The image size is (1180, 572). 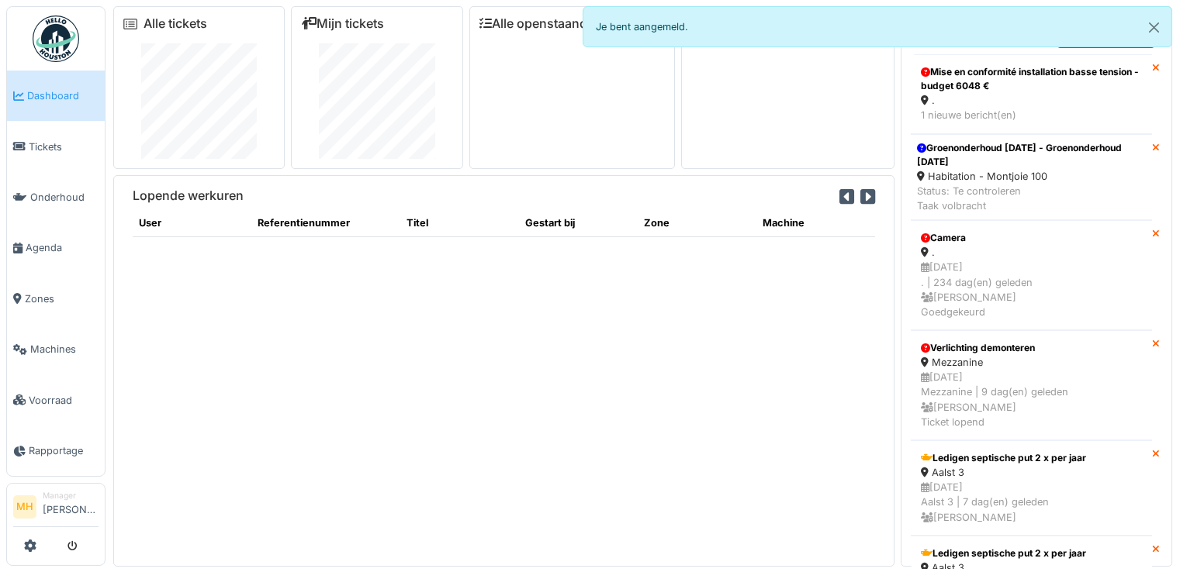 What do you see at coordinates (56, 299) in the screenshot?
I see `a: Zones` at bounding box center [56, 299].